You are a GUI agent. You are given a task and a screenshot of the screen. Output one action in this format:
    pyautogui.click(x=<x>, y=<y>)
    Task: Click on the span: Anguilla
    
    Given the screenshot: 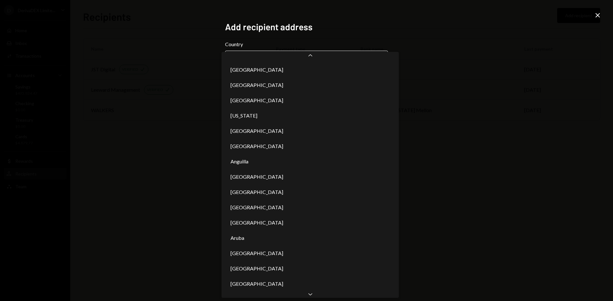 What is the action you would take?
    pyautogui.click(x=239, y=162)
    